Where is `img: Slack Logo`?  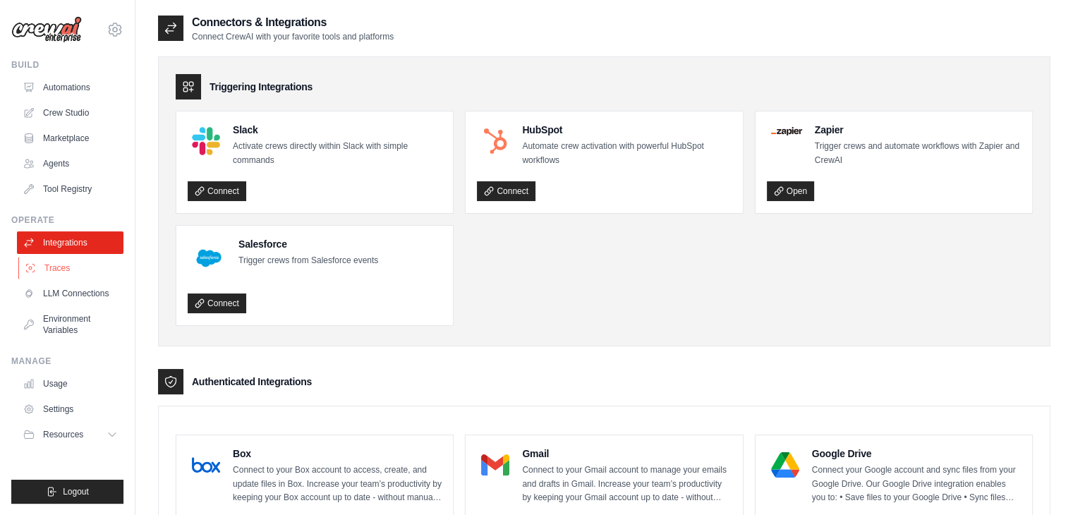 img: Slack Logo is located at coordinates (206, 141).